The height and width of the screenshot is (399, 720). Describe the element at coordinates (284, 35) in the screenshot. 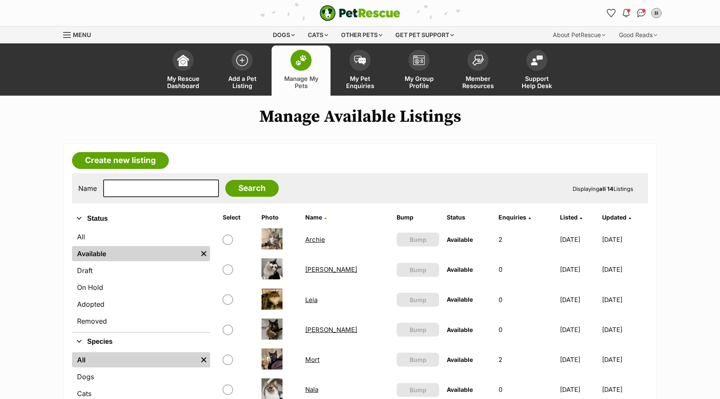

I see `div: Dogs` at that location.